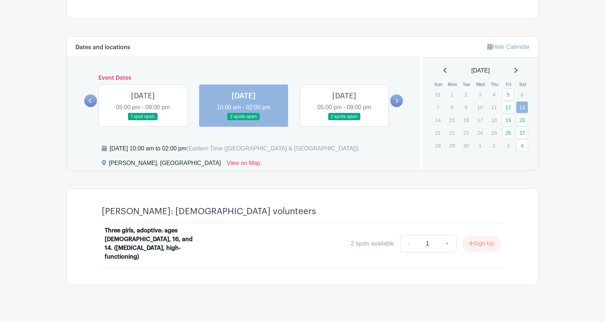 The height and width of the screenshot is (322, 605). Describe the element at coordinates (494, 107) in the screenshot. I see `p: 11` at that location.